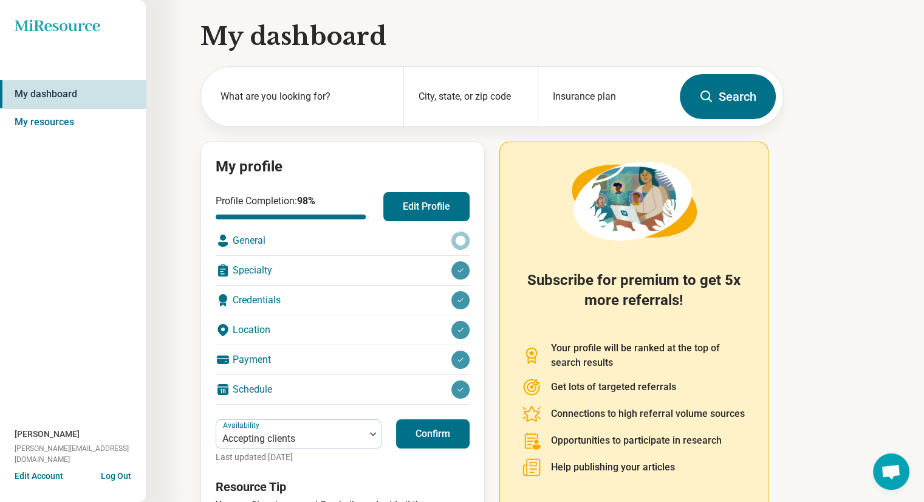 The image size is (924, 502). I want to click on div: Specialty, so click(343, 270).